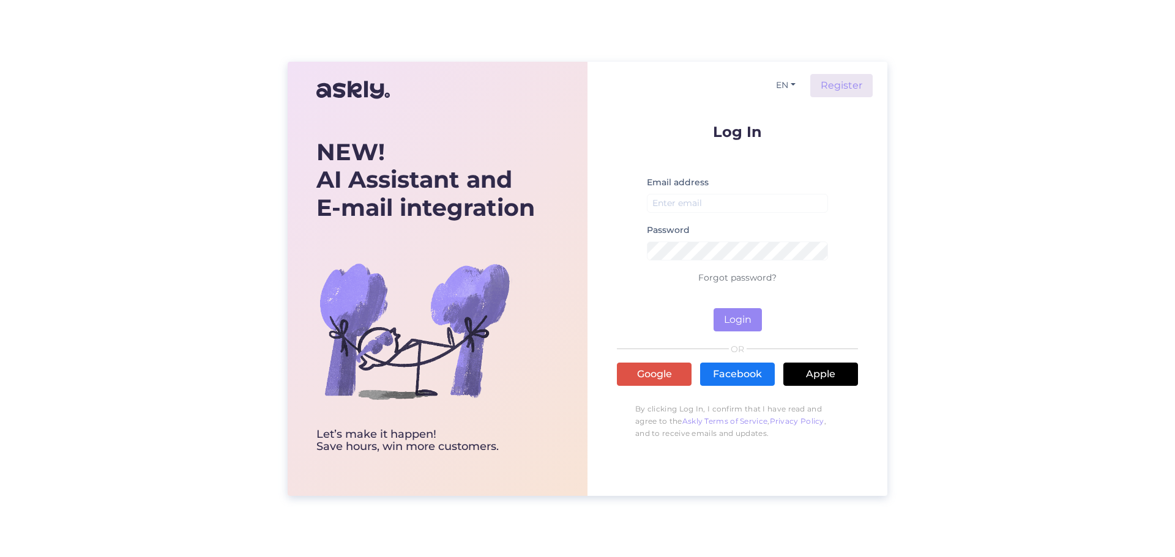 This screenshot has width=1175, height=557. Describe the element at coordinates (786, 85) in the screenshot. I see `button: EN` at that location.